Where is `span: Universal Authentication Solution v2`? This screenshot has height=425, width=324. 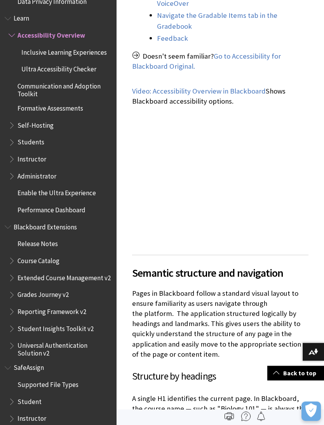
span: Universal Authentication Solution v2 is located at coordinates (64, 349).